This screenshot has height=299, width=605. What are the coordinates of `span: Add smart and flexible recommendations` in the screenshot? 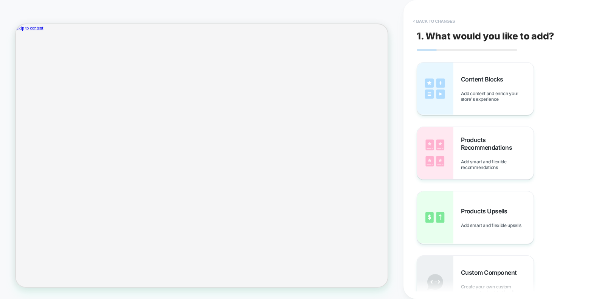 It's located at (498, 164).